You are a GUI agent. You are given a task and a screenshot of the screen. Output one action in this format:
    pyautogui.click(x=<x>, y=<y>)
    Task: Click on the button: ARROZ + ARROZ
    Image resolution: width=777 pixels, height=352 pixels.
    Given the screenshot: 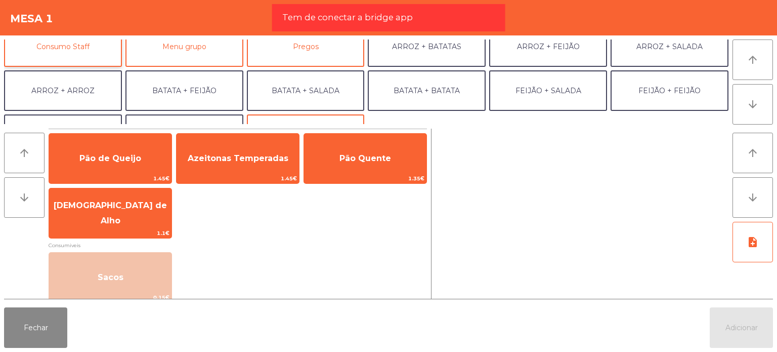 What is the action you would take?
    pyautogui.click(x=63, y=91)
    